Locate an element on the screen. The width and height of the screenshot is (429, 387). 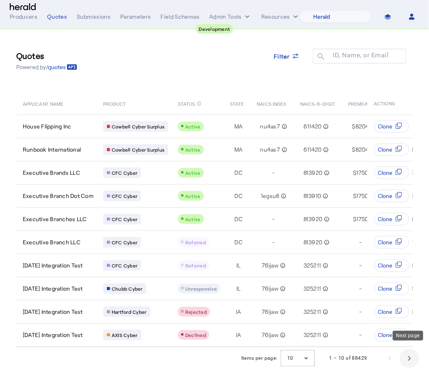
span: APPLICANT NAME is located at coordinates (43, 103).